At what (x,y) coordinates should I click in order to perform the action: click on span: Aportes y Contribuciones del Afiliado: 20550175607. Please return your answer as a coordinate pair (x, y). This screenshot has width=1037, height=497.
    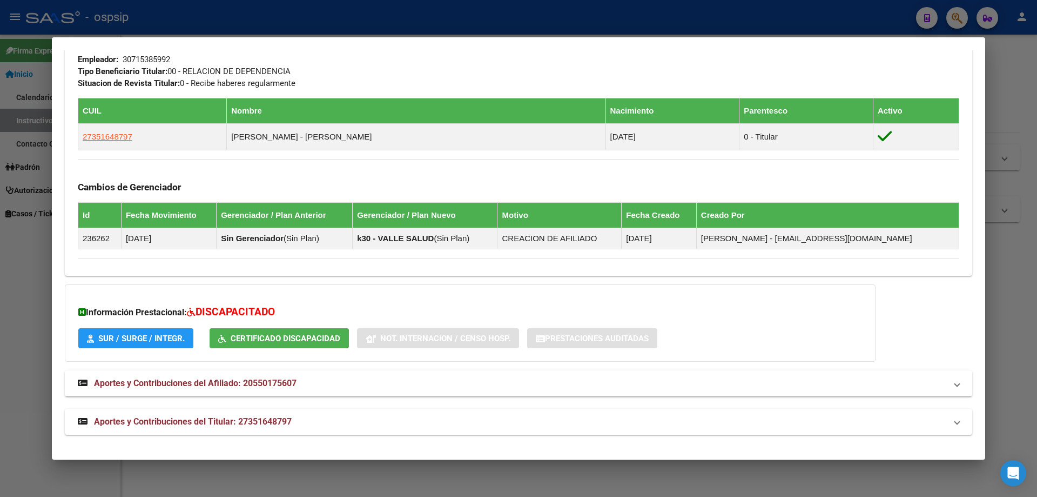
    Looking at the image, I should click on (195, 383).